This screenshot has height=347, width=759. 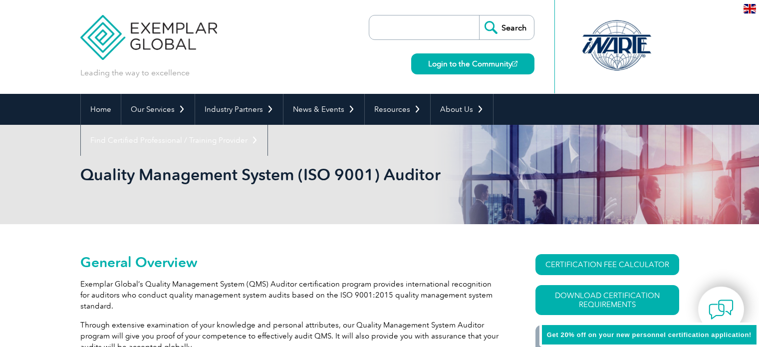 I want to click on a: News & Events, so click(x=324, y=109).